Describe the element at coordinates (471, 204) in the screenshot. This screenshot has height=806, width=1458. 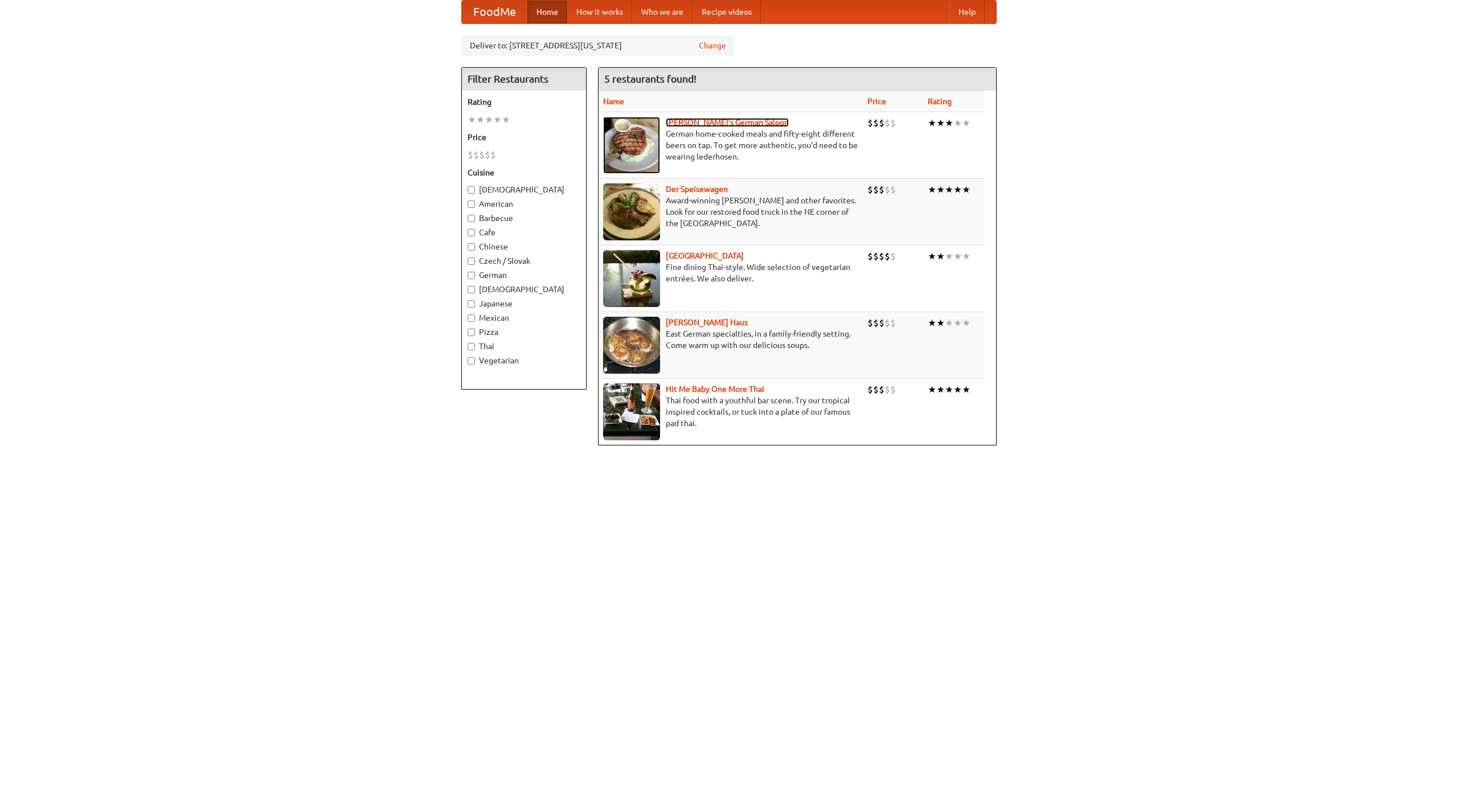
I see `input: American` at that location.